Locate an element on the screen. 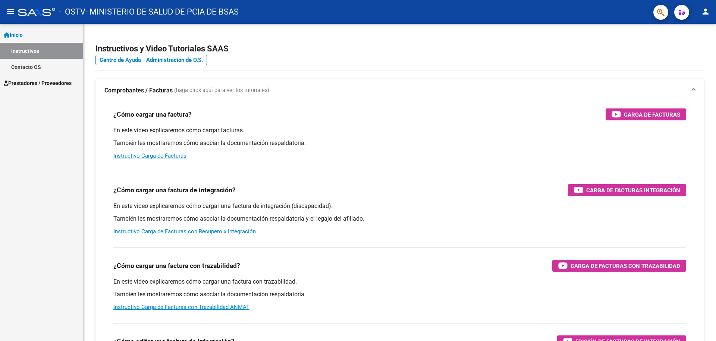 The width and height of the screenshot is (716, 341). span: Inicio is located at coordinates (13, 35).